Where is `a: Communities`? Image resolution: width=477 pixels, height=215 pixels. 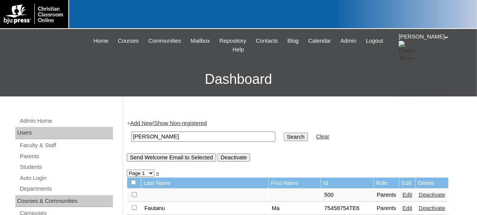
a: Communities is located at coordinates (165, 41).